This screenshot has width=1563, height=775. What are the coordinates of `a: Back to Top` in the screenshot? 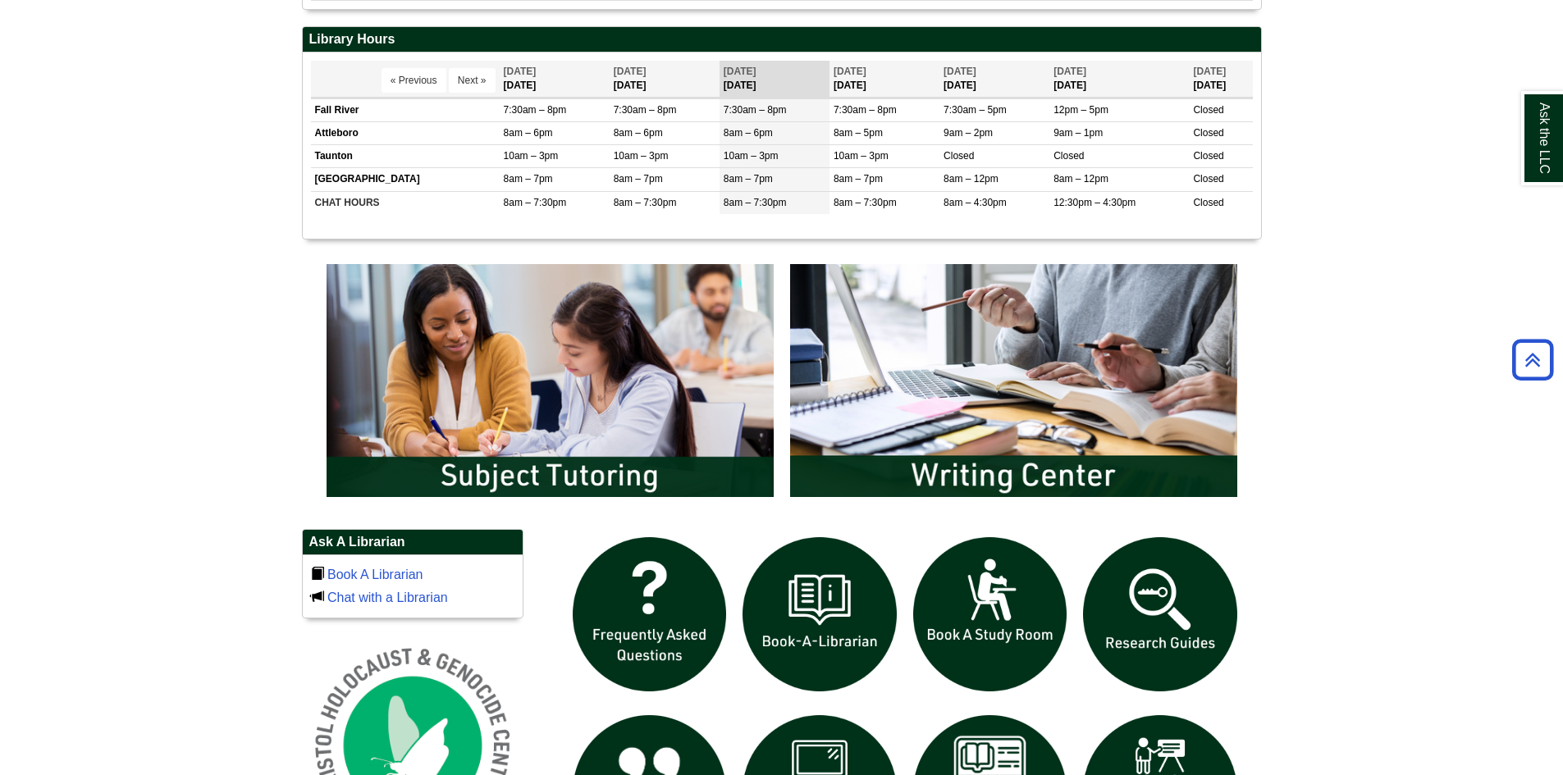 It's located at (1533, 359).